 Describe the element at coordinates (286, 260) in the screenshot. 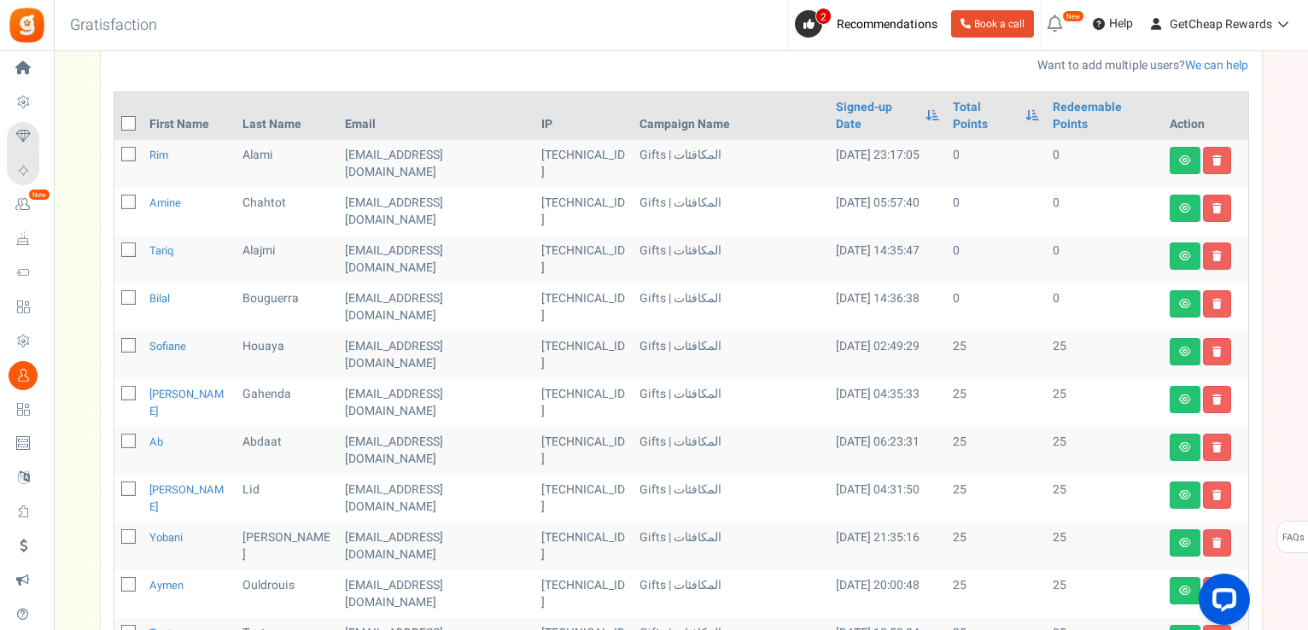

I see `td: Alajmi` at that location.